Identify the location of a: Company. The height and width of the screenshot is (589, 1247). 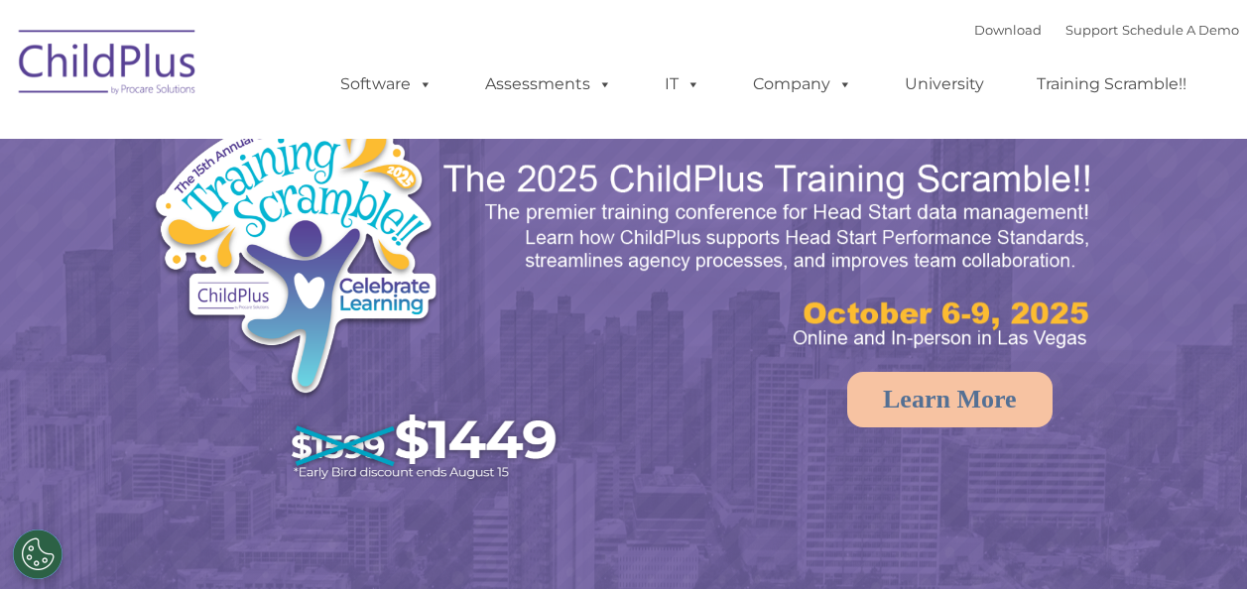
(803, 84).